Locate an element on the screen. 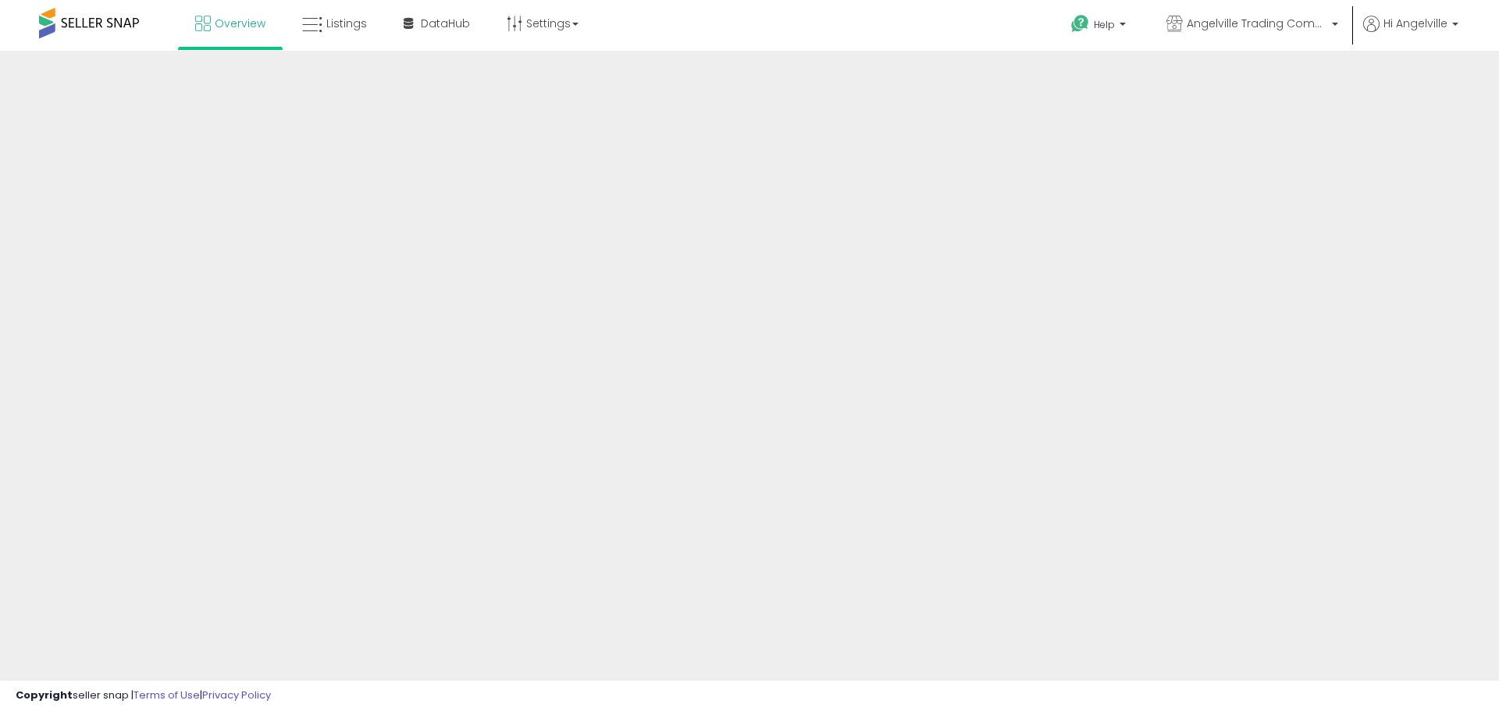 This screenshot has width=1499, height=711. a: Terms of Use is located at coordinates (166, 695).